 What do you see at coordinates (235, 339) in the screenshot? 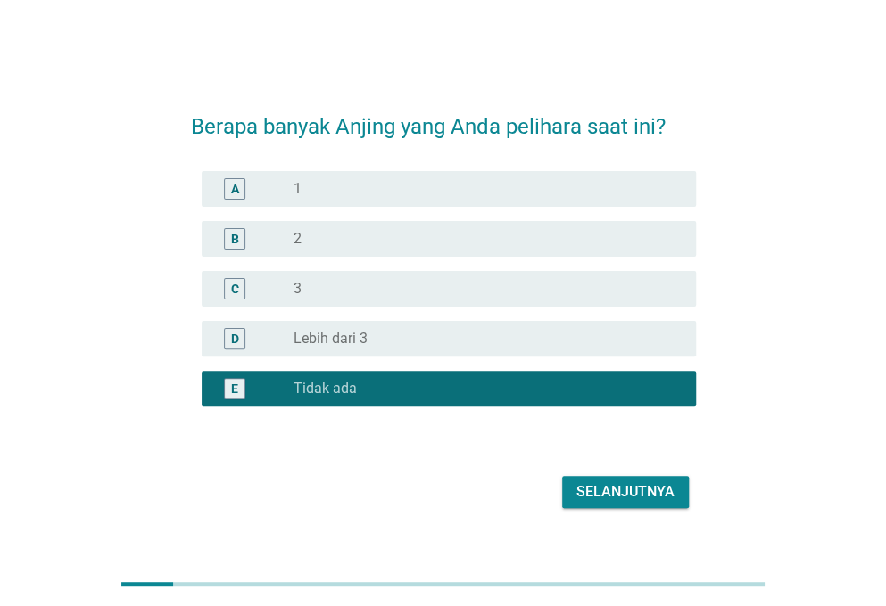
I see `div: D` at bounding box center [235, 339].